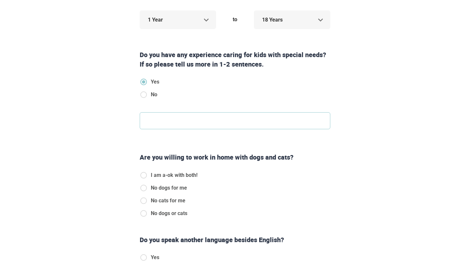  Describe the element at coordinates (168, 201) in the screenshot. I see `span: No cats for me` at that location.